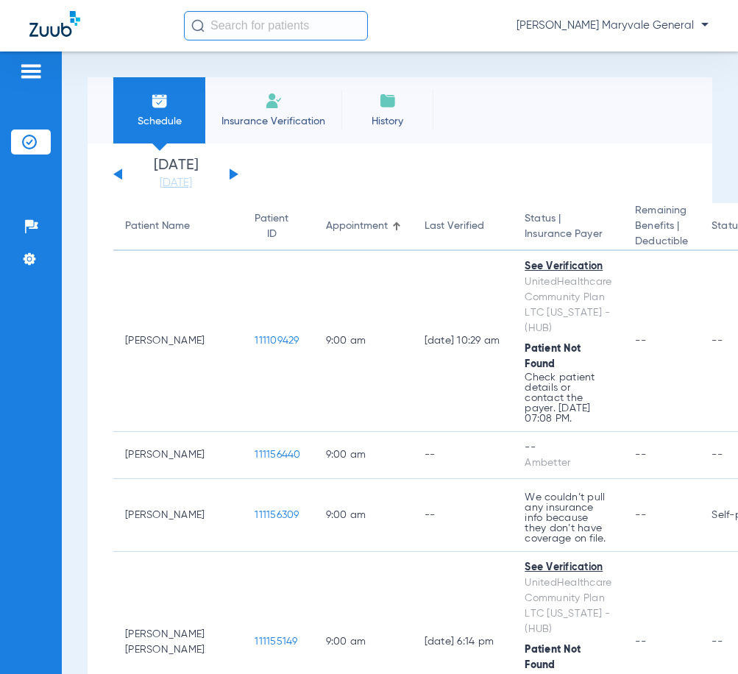 The height and width of the screenshot is (674, 738). I want to click on span: 111156309, so click(277, 515).